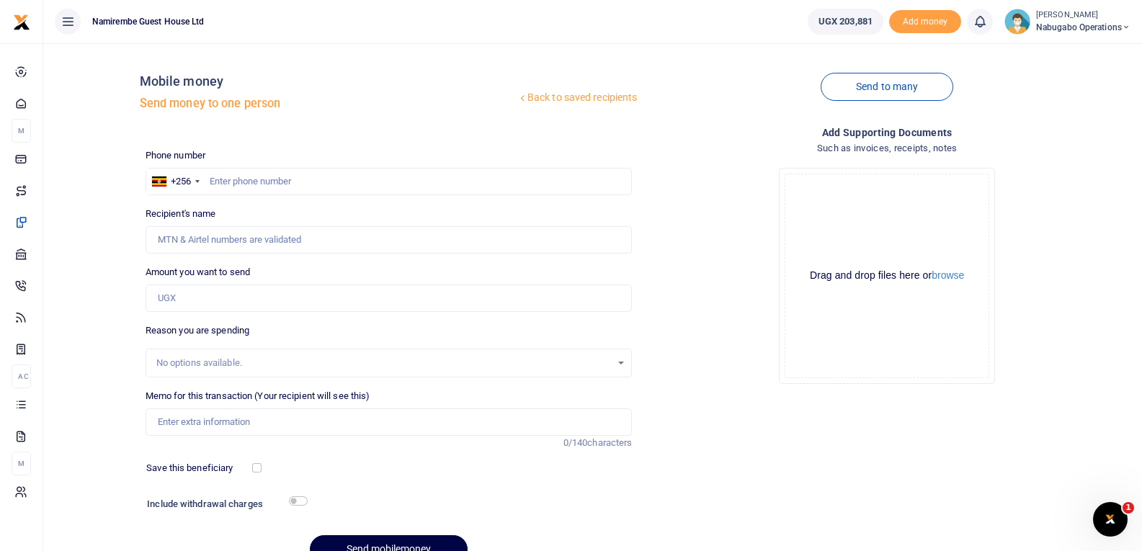  What do you see at coordinates (887, 276) in the screenshot?
I see `div: File Uploader` at bounding box center [887, 276].